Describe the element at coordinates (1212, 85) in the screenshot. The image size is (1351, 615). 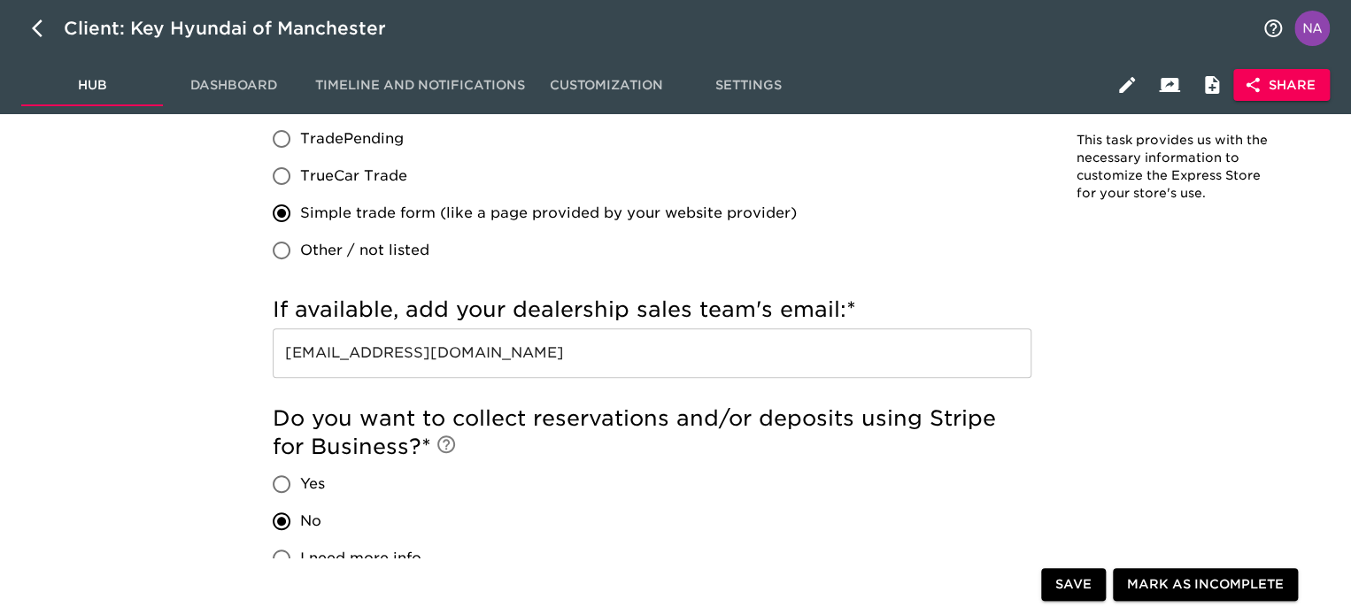
I see `button: Internal Notes and Comments` at that location.